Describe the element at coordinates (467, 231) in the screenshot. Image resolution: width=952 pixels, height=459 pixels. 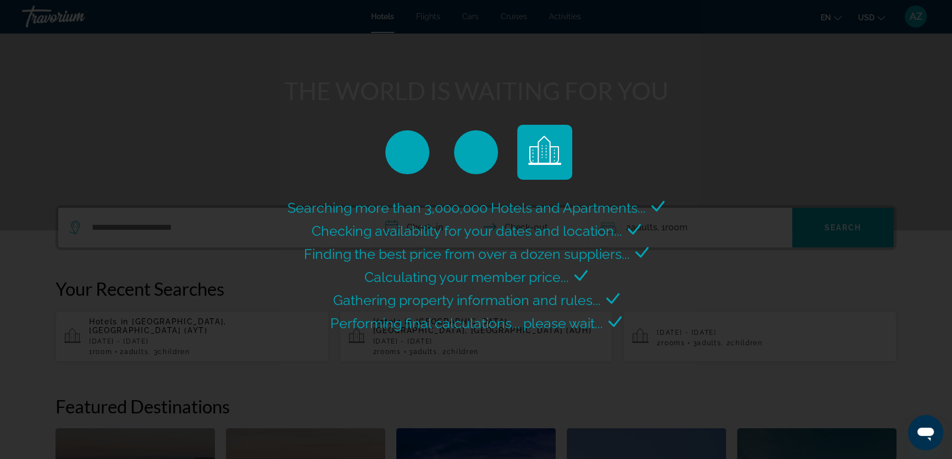
I see `span: Checking availability for your dates and location...` at that location.